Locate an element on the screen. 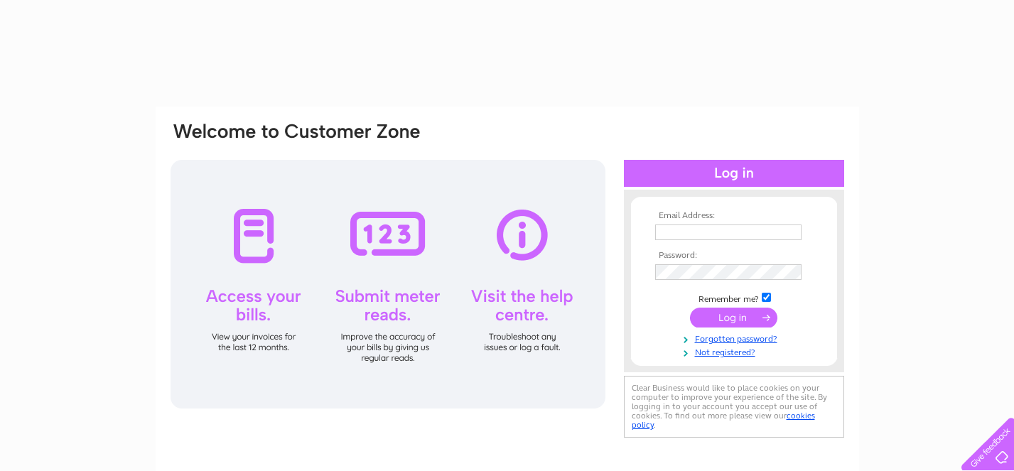  div: Clear Business would like to place cookies on your computer to improve your experience of the sit... is located at coordinates (734, 407).